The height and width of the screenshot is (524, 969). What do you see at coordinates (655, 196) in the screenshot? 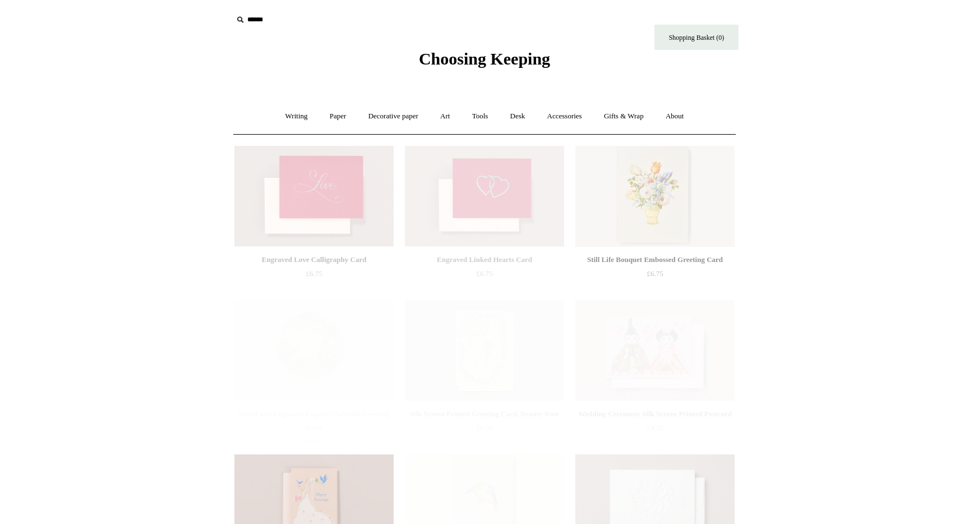
I see `img: Still Life Bouquet Embossed Greeting Card` at bounding box center [655, 196].